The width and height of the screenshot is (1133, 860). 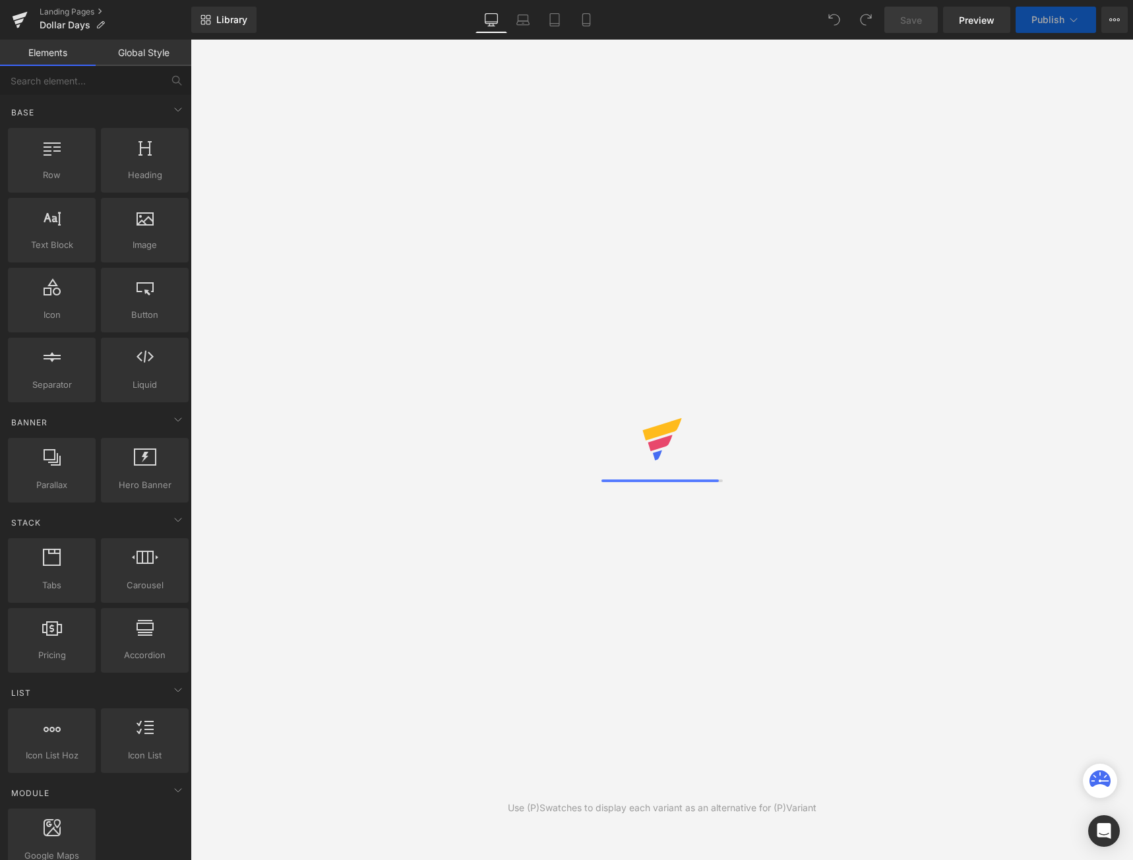 I want to click on a: Preview, so click(x=976, y=20).